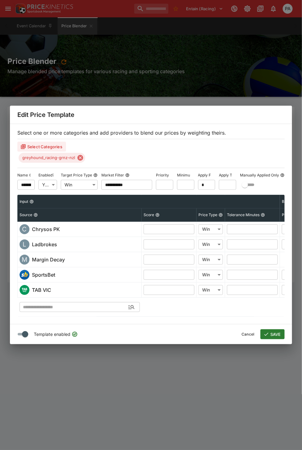  Describe the element at coordinates (151, 115) in the screenshot. I see `div: Edit Price Template` at that location.